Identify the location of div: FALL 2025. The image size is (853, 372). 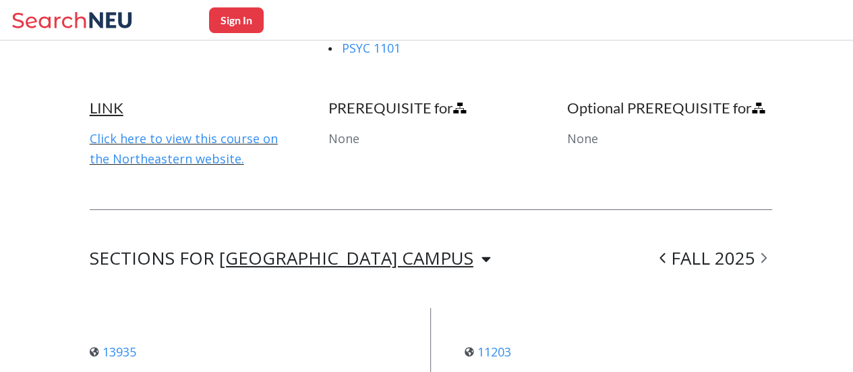
(713, 258).